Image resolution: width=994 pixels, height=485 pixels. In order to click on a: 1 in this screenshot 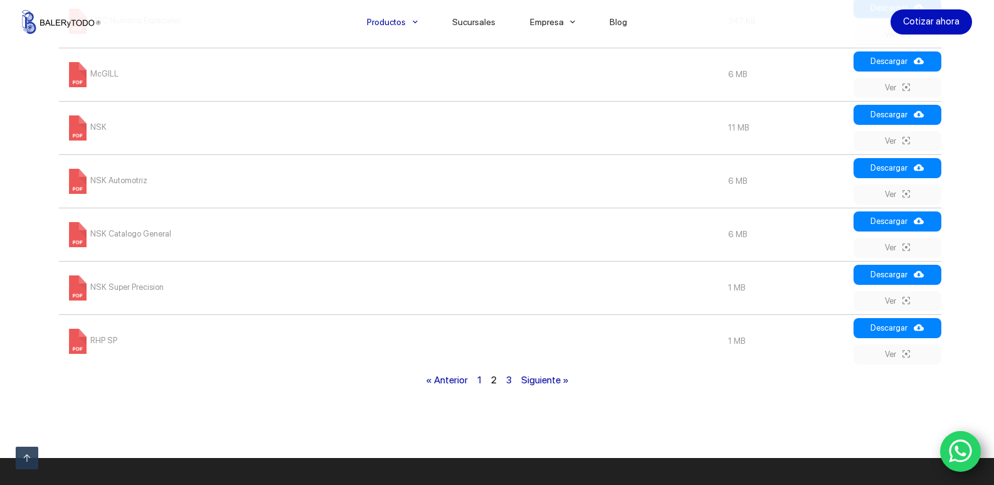, I will do `click(479, 380)`.